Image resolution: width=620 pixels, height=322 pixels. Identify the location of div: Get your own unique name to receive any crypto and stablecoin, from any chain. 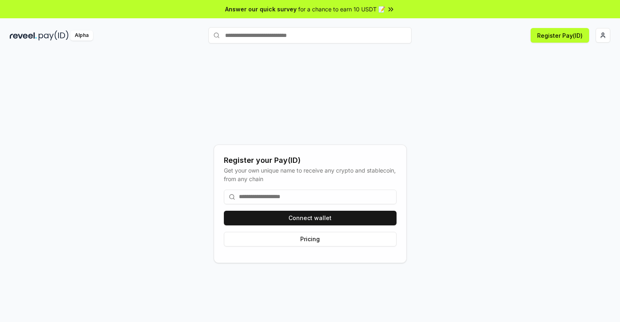
(310, 175).